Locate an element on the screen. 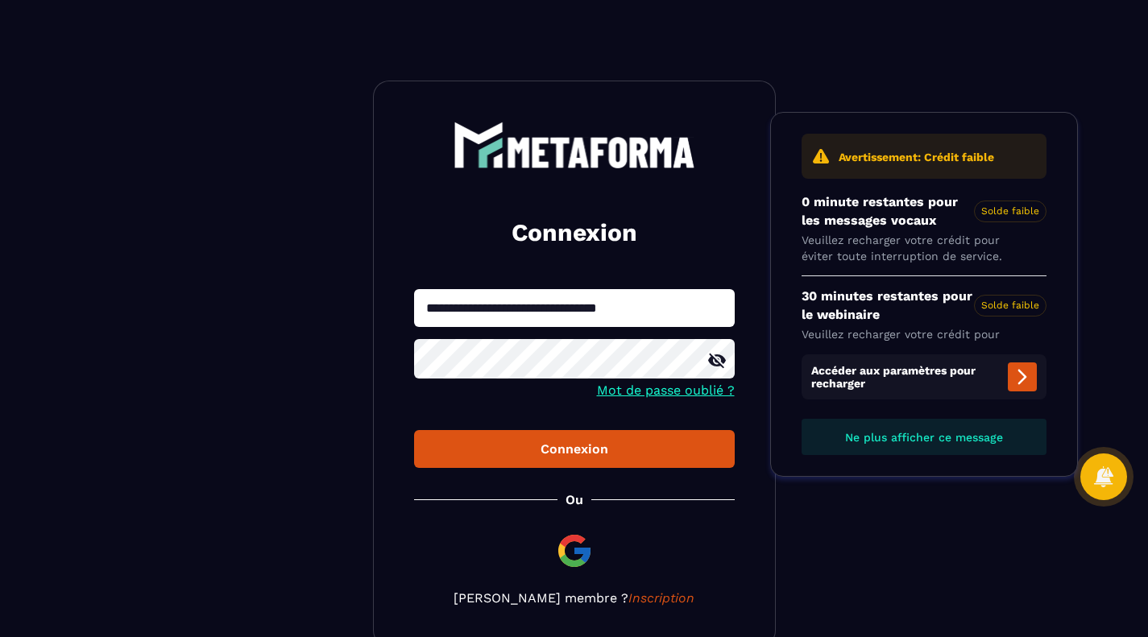 This screenshot has height=637, width=1148. a: Inscription is located at coordinates (661, 598).